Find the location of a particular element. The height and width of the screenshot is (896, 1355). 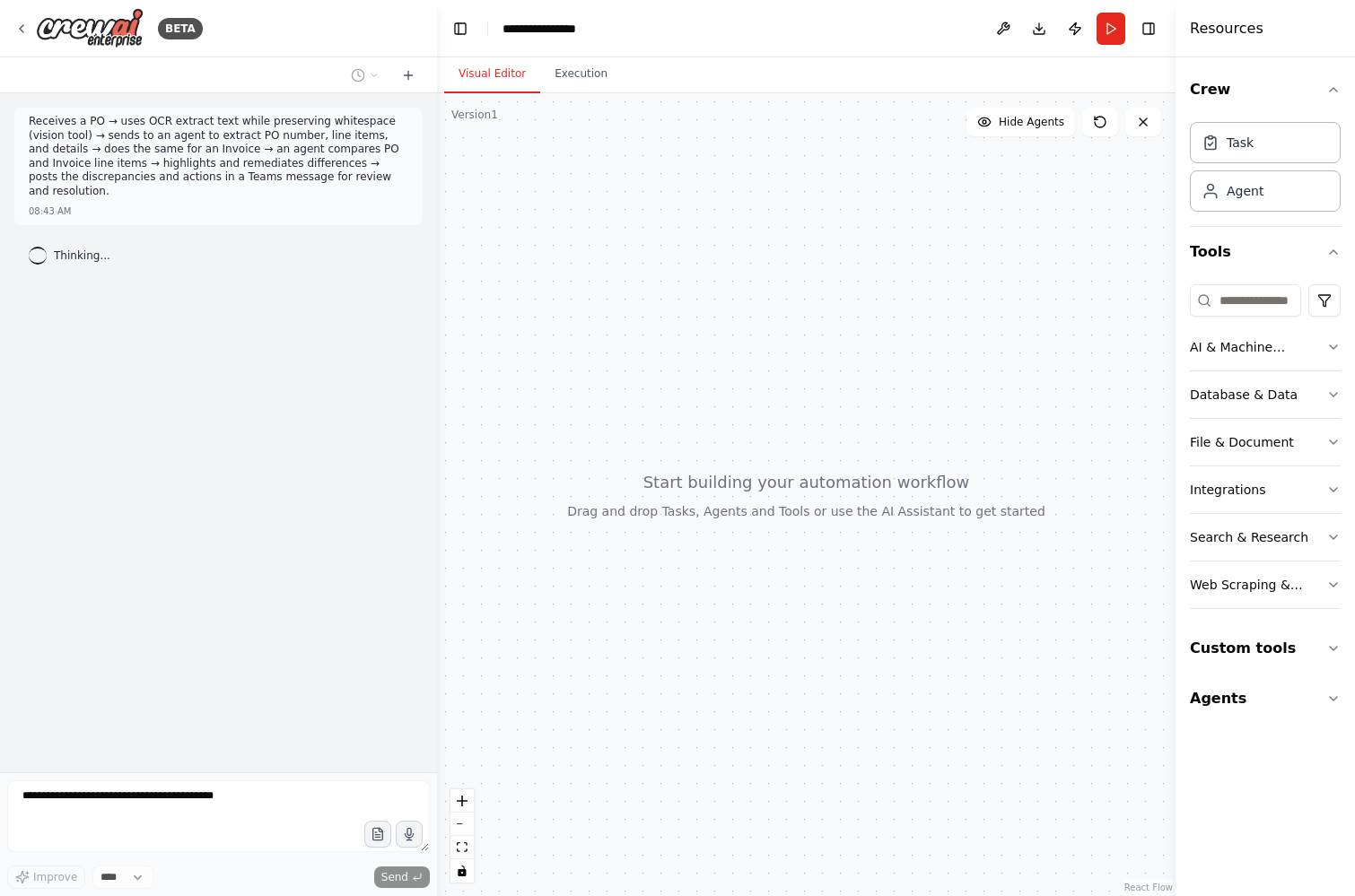

button: Hide right sidebar is located at coordinates (1149, 29).